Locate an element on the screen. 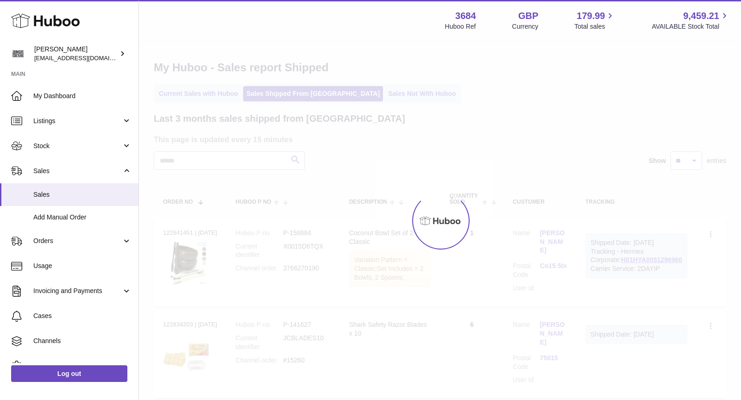 The width and height of the screenshot is (741, 400). div: Currency is located at coordinates (525, 26).